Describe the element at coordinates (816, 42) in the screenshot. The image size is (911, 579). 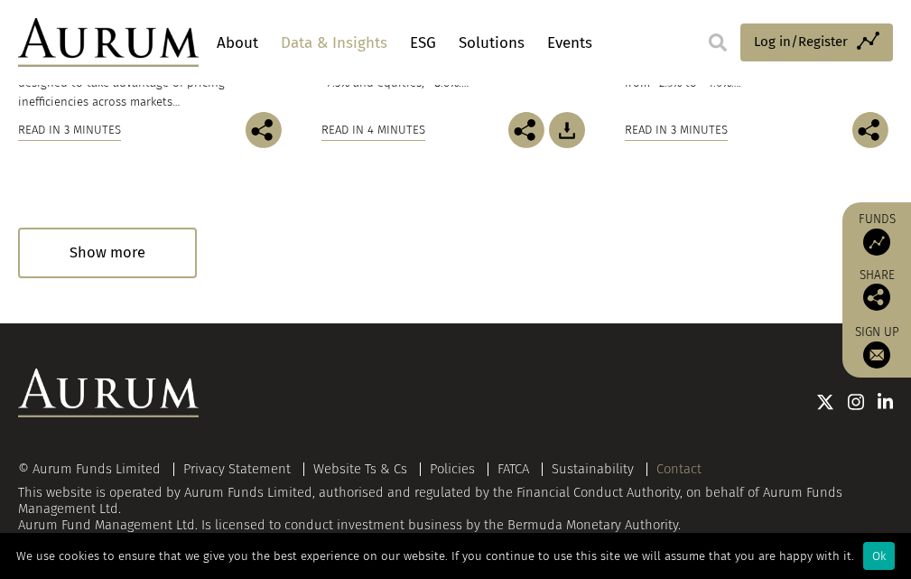
I see `a: Log in/Register` at that location.